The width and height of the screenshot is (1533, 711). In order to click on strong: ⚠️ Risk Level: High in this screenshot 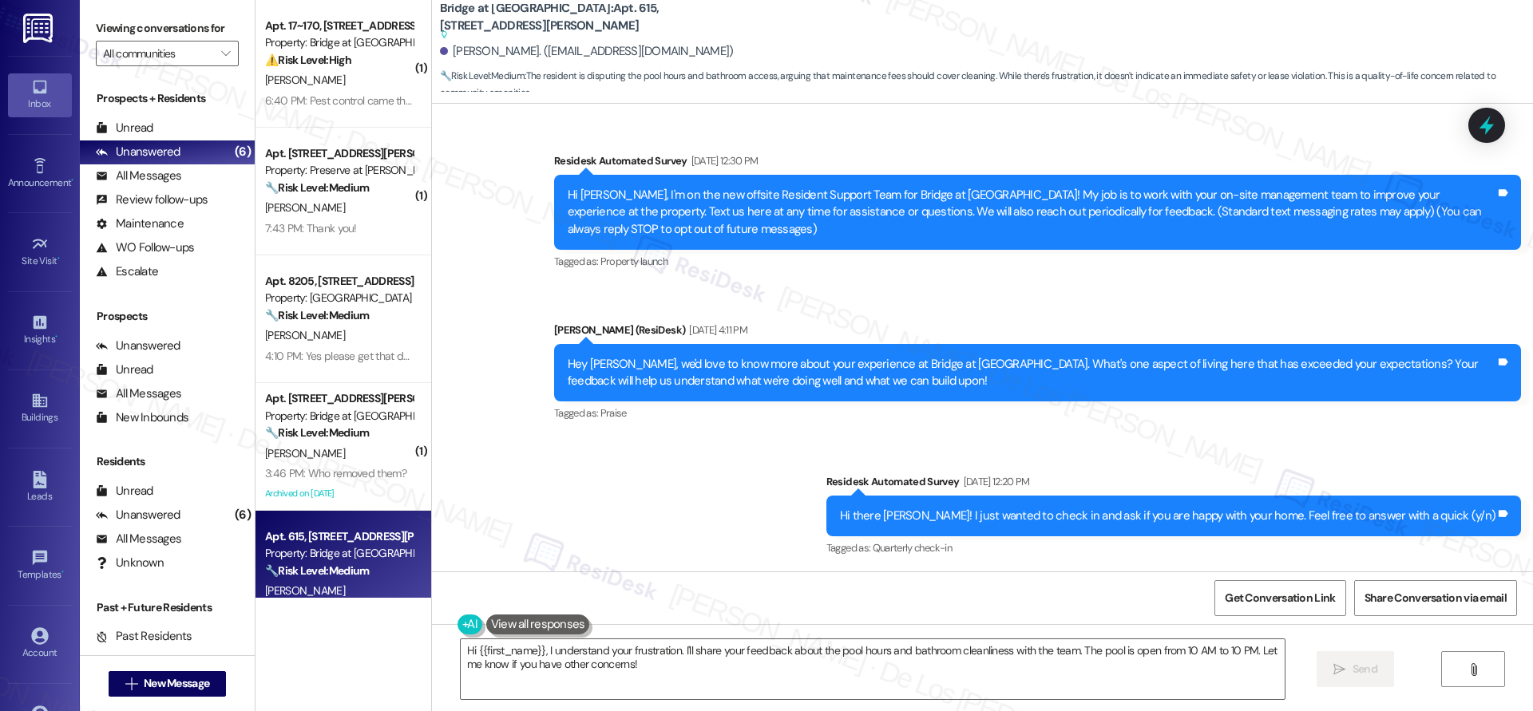, I will do `click(308, 60)`.